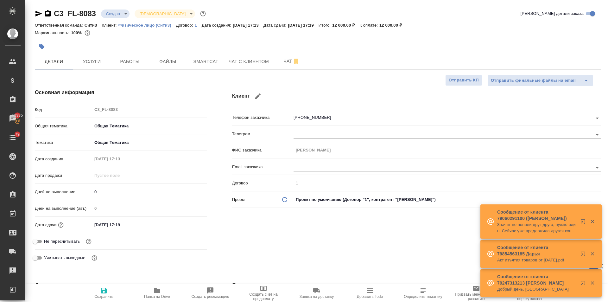  What do you see at coordinates (210, 293) in the screenshot?
I see `button: Создать рекламацию` at bounding box center [210, 293].